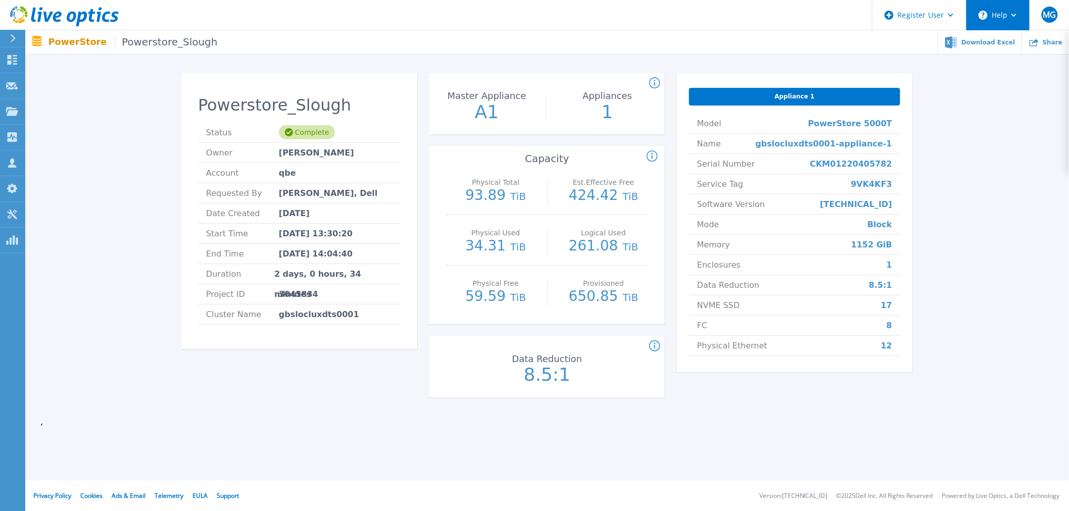 The image size is (1069, 511). Describe the element at coordinates (242, 193) in the screenshot. I see `span: Requested By` at that location.